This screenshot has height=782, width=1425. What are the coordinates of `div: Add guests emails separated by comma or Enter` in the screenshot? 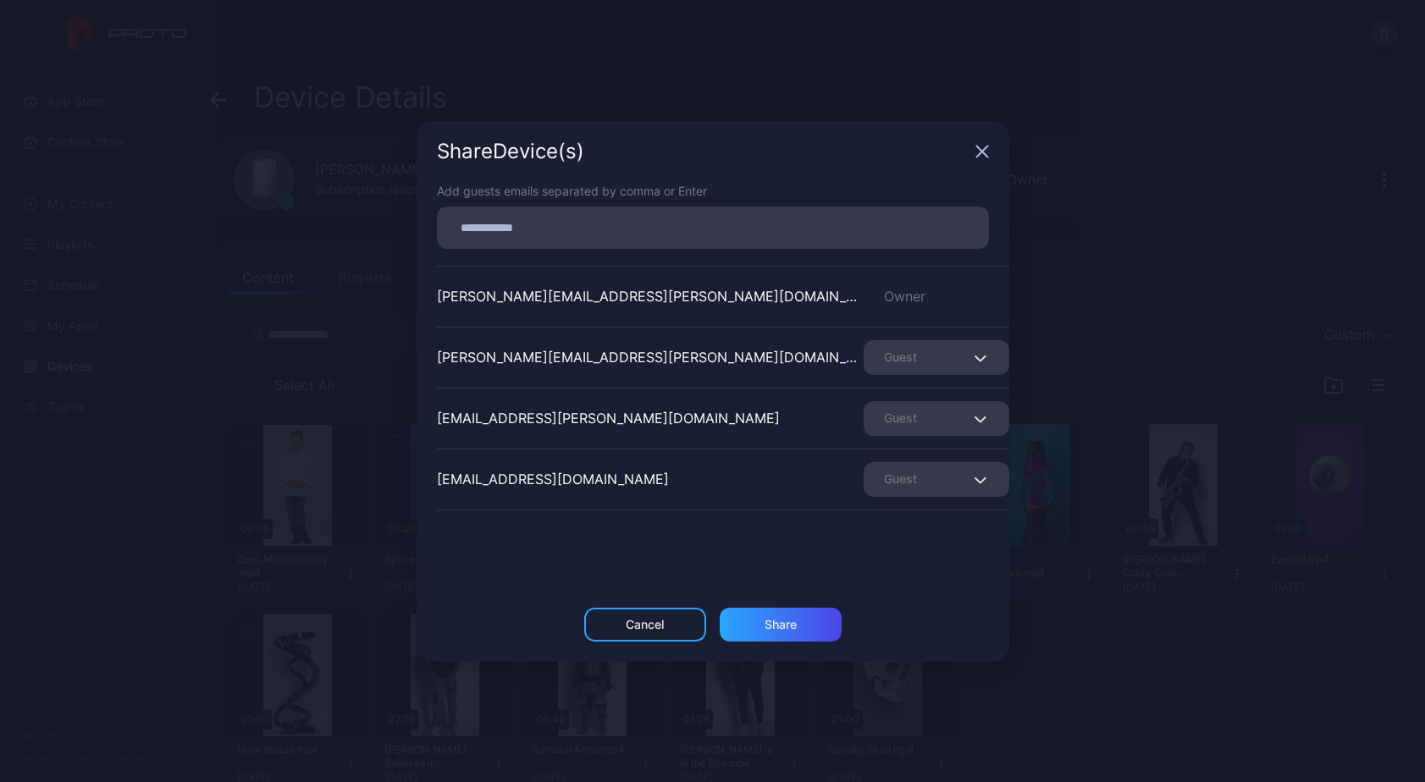 It's located at (713, 191).